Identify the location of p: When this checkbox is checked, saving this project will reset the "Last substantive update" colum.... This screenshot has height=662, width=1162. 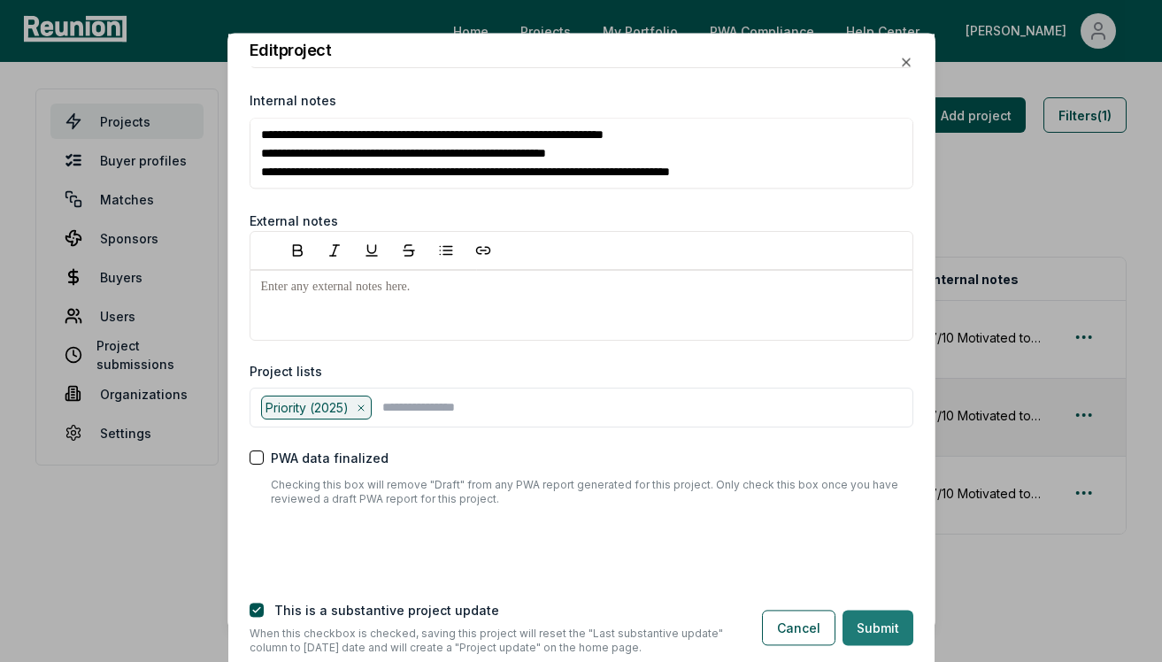
(491, 641).